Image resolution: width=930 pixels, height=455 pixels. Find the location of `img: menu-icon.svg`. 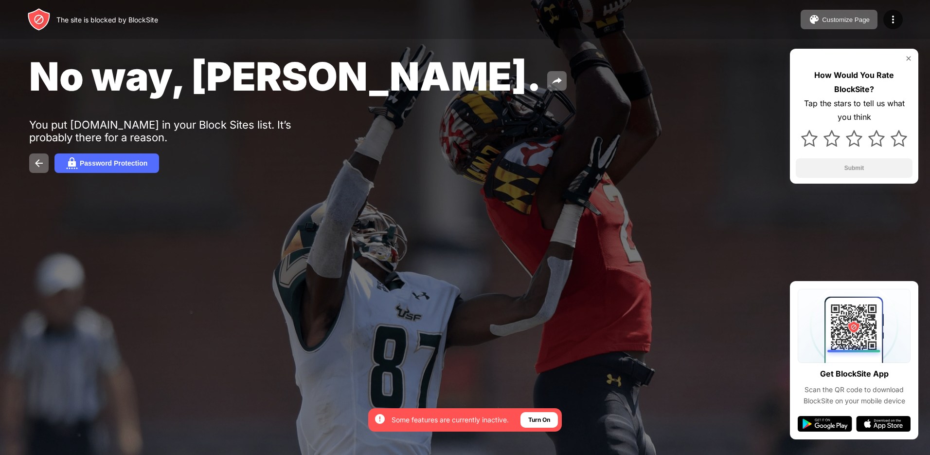

img: menu-icon.svg is located at coordinates (893, 19).